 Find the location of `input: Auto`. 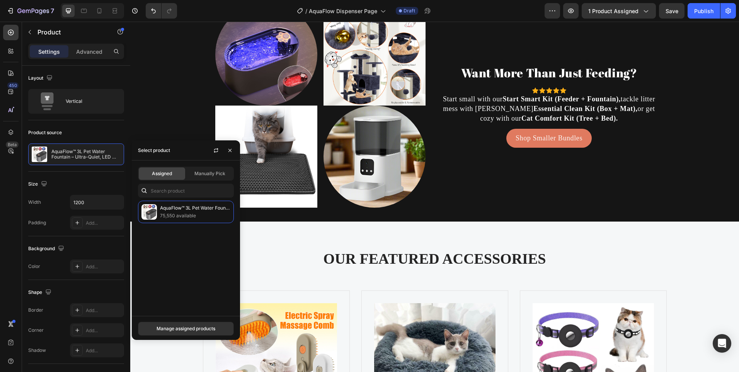

input: Auto is located at coordinates (97, 202).